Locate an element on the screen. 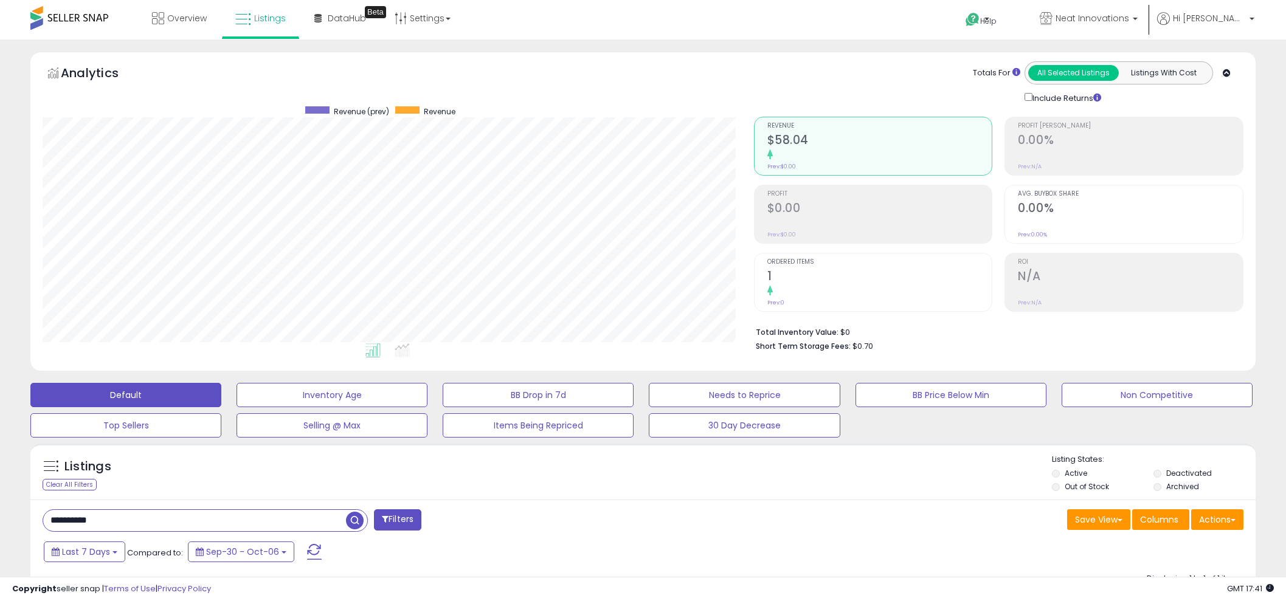 This screenshot has height=601, width=1286. b: Total Inventory Value: is located at coordinates (797, 332).